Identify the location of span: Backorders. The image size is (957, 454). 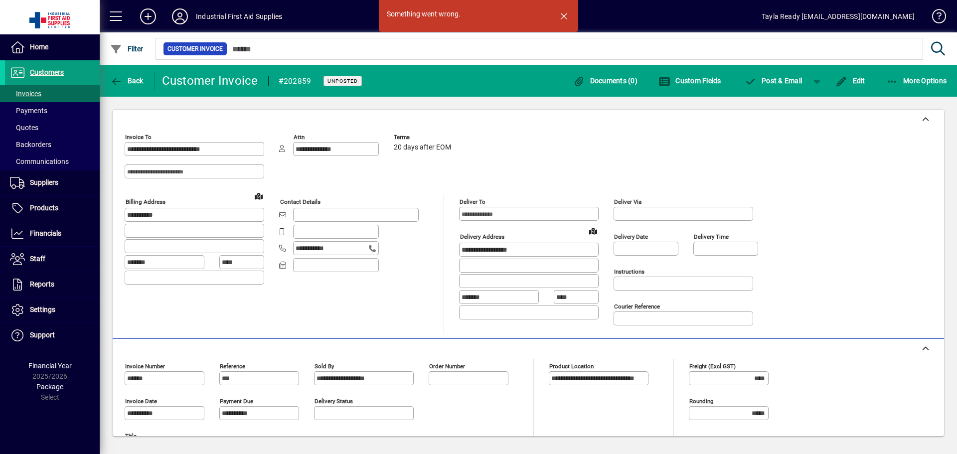
(30, 145).